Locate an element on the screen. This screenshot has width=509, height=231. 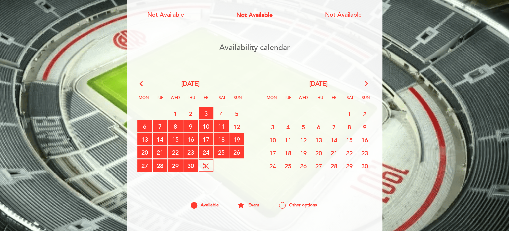
div: Event is located at coordinates (248, 206).